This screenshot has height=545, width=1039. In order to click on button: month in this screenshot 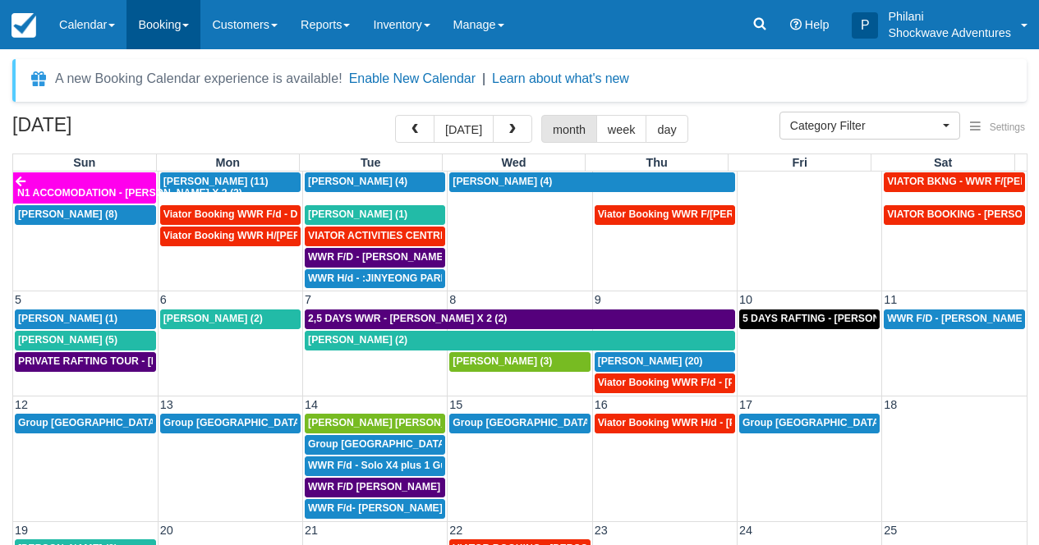, I will do `click(569, 129)`.